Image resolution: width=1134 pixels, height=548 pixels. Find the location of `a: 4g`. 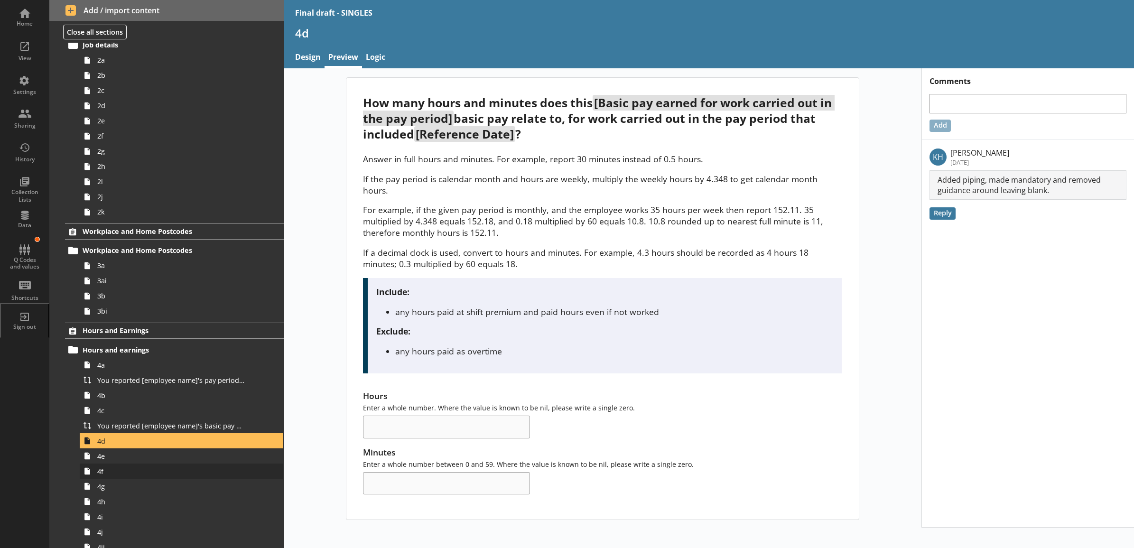

a: 4g is located at coordinates (181, 486).